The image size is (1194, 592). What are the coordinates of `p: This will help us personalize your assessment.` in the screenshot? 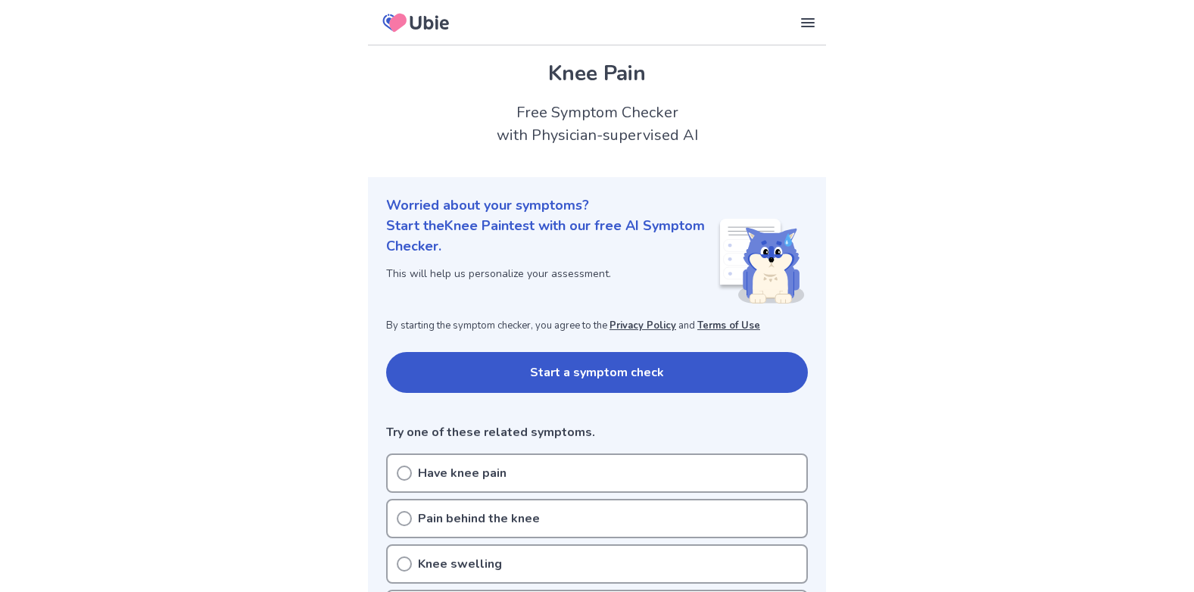 It's located at (551, 273).